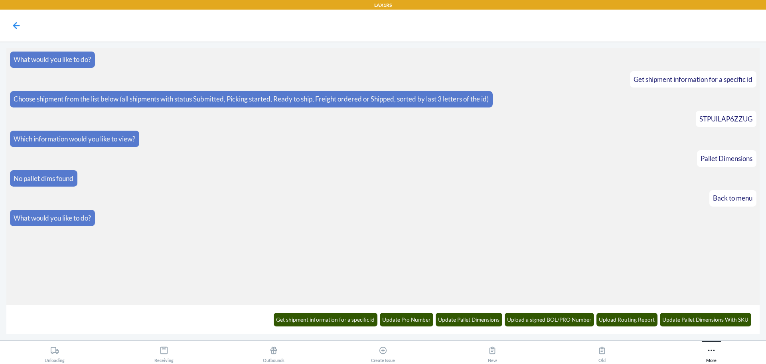 This screenshot has width=766, height=364. I want to click on button: Old, so click(602, 351).